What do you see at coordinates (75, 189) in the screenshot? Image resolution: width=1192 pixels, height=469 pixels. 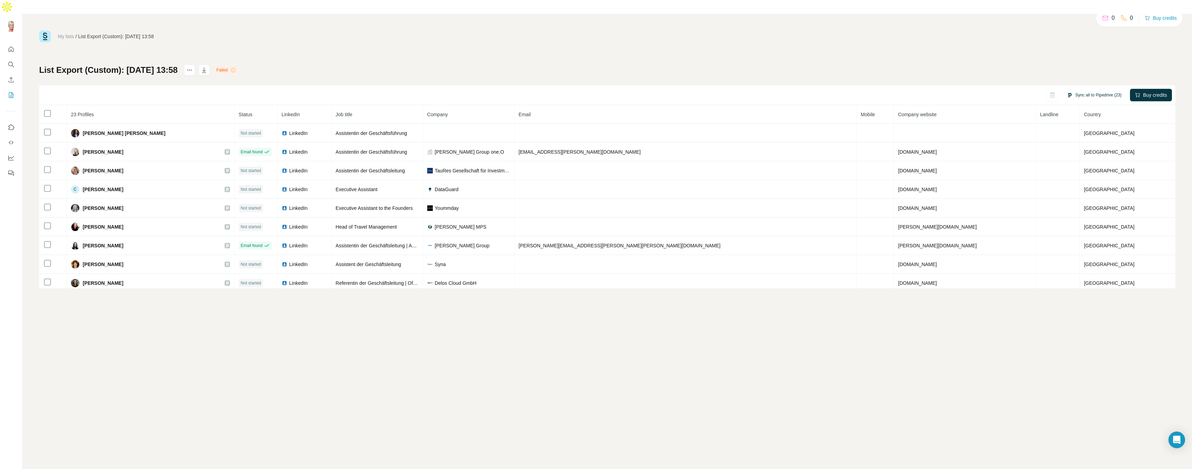 I see `div: C` at bounding box center [75, 189].